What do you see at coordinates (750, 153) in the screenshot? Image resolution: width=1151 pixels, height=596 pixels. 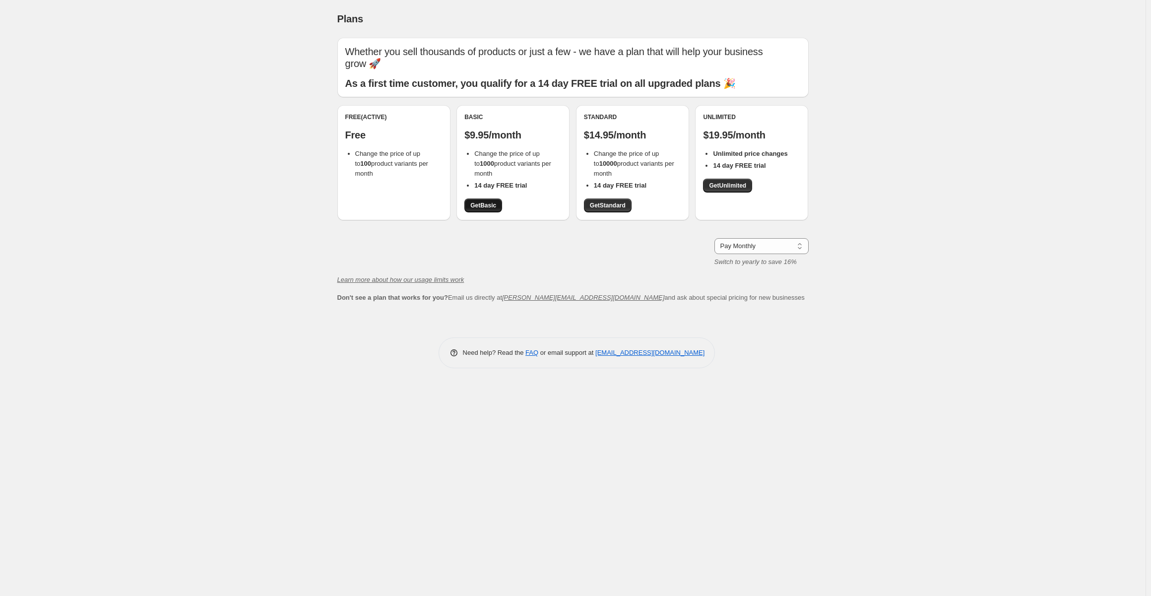 I see `b: Unlimited price changes` at bounding box center [750, 153].